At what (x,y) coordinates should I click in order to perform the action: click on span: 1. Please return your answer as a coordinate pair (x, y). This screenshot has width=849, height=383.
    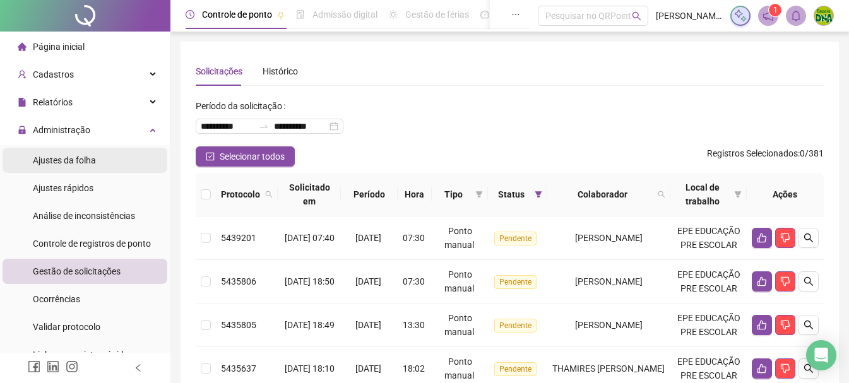
    Looking at the image, I should click on (775, 10).